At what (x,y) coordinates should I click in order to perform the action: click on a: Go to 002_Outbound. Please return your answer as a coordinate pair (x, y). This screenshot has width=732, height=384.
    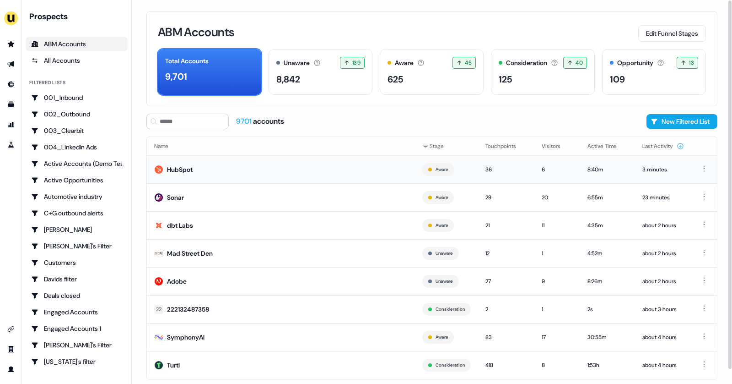
    Looking at the image, I should click on (76, 114).